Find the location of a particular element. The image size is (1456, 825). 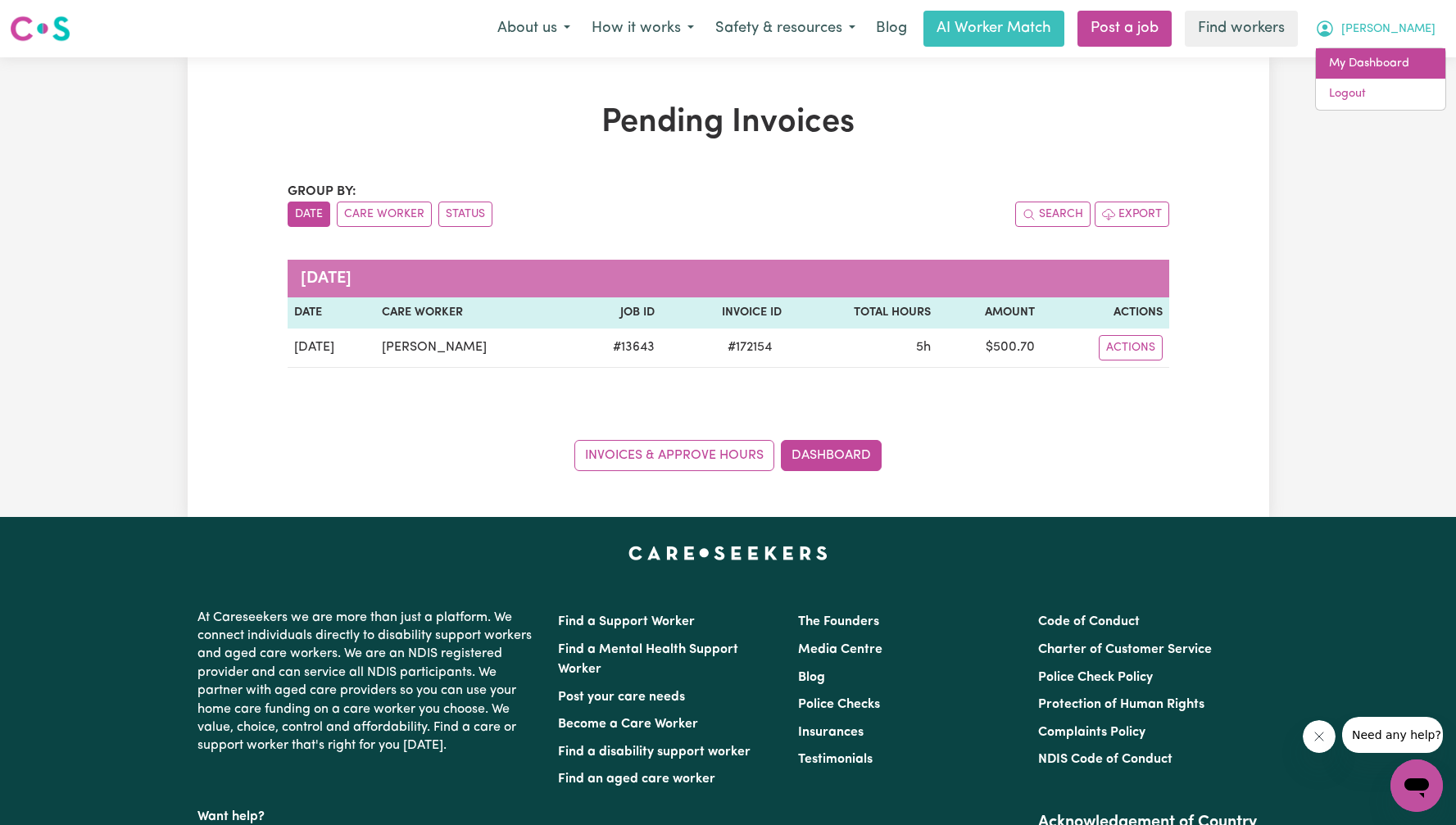

a: Find a disability support worker is located at coordinates (654, 752).